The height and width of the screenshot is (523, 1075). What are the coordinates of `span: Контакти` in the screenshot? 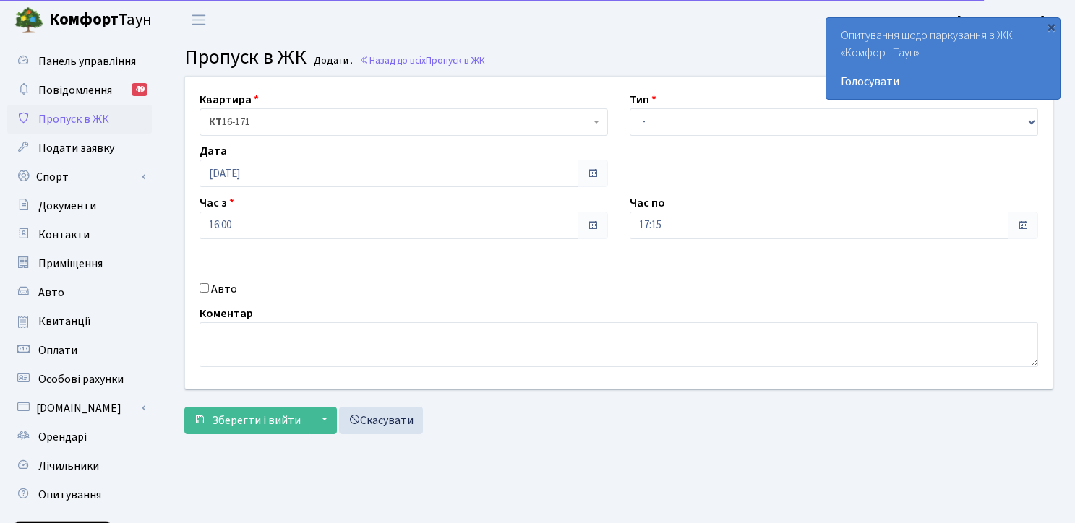 It's located at (64, 235).